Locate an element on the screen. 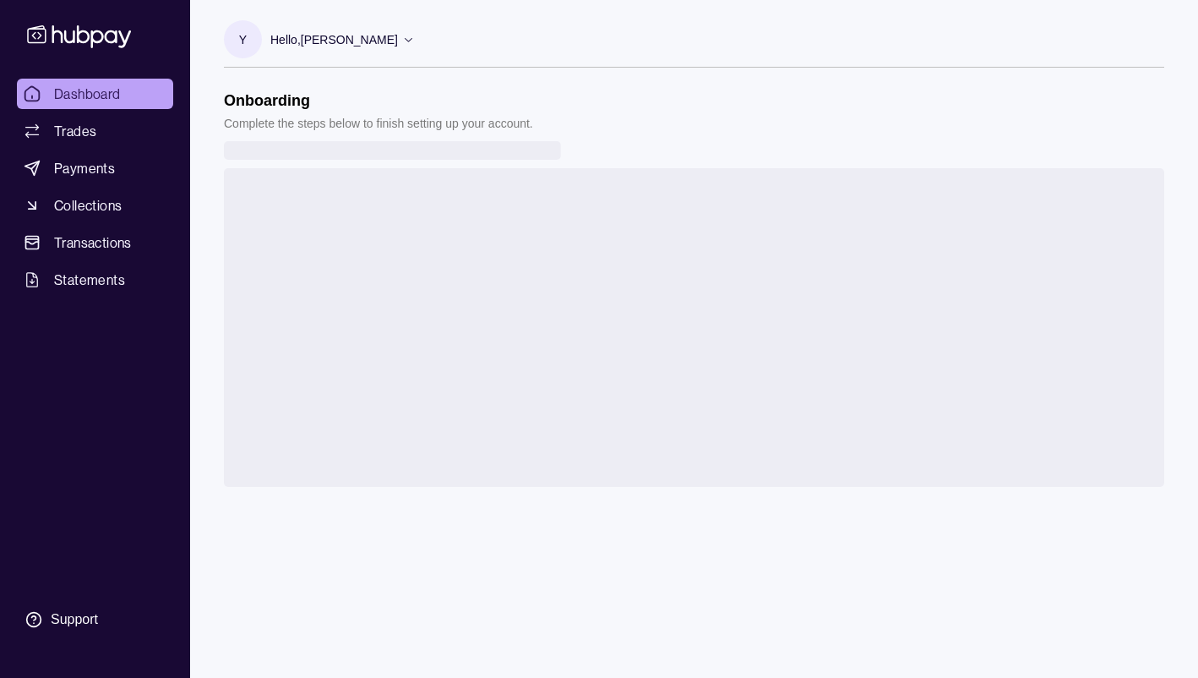  a: Transactions is located at coordinates (95, 242).